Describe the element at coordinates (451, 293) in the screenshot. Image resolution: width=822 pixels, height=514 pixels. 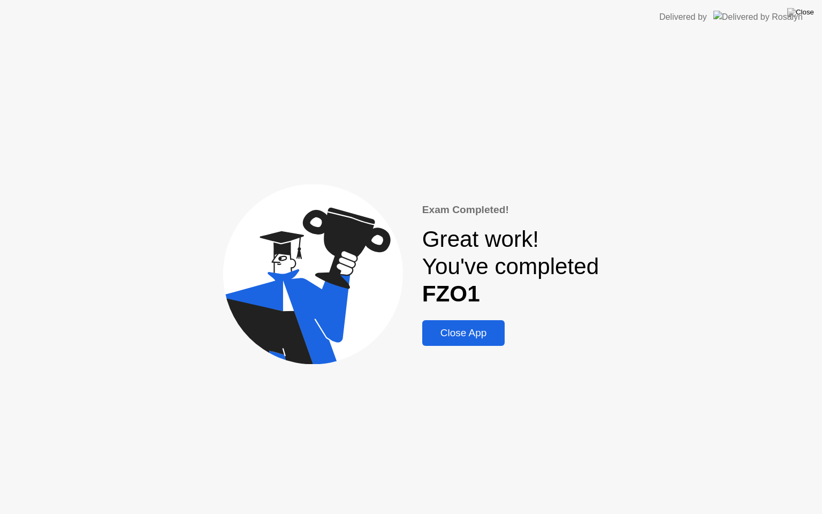
I see `b: FZO1` at that location.